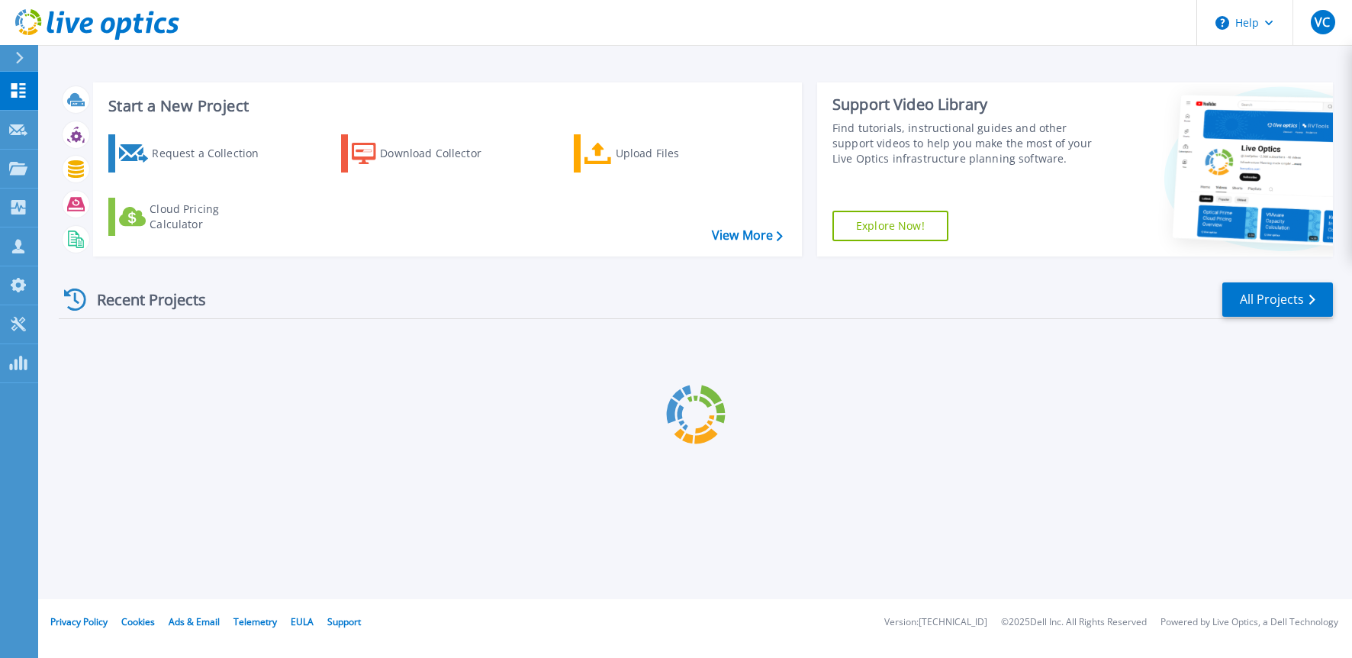 The height and width of the screenshot is (658, 1352). I want to click on li: © 2025 Dell Inc. All Rights Reserved, so click(1074, 622).